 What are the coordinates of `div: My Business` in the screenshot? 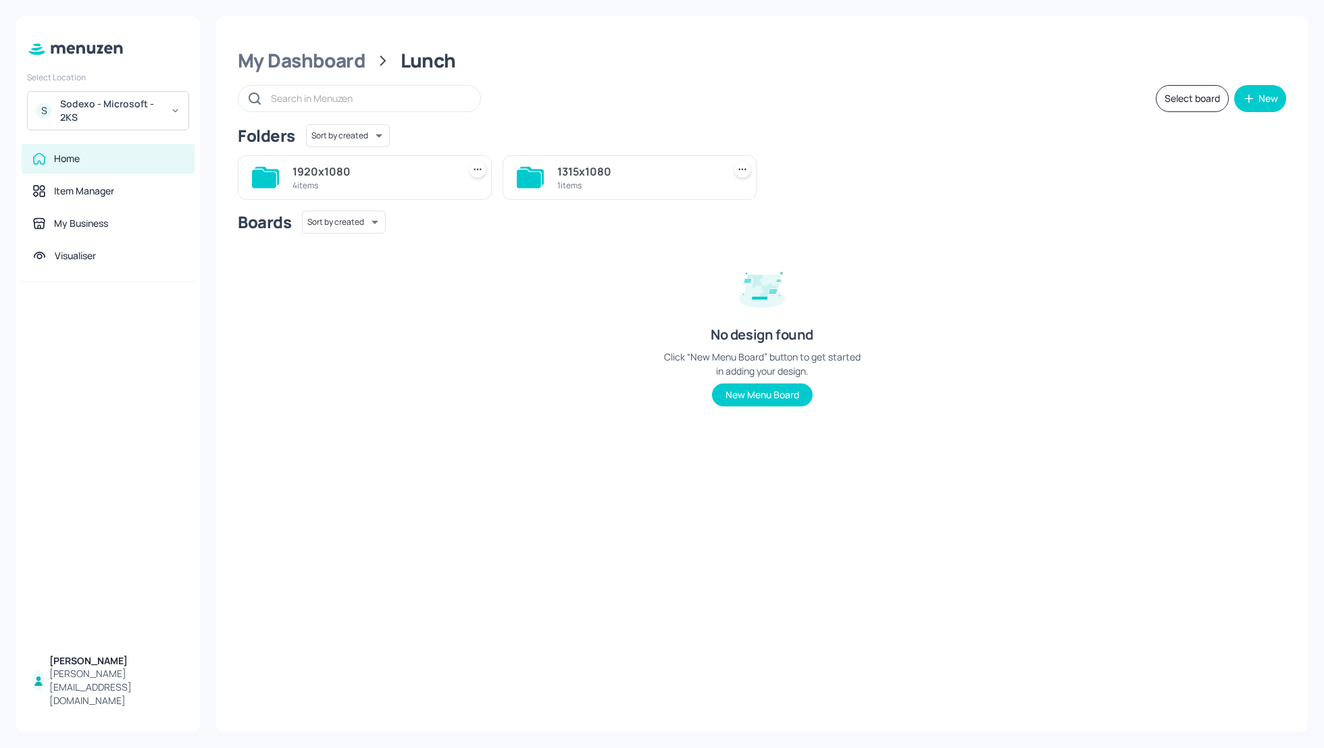 It's located at (81, 224).